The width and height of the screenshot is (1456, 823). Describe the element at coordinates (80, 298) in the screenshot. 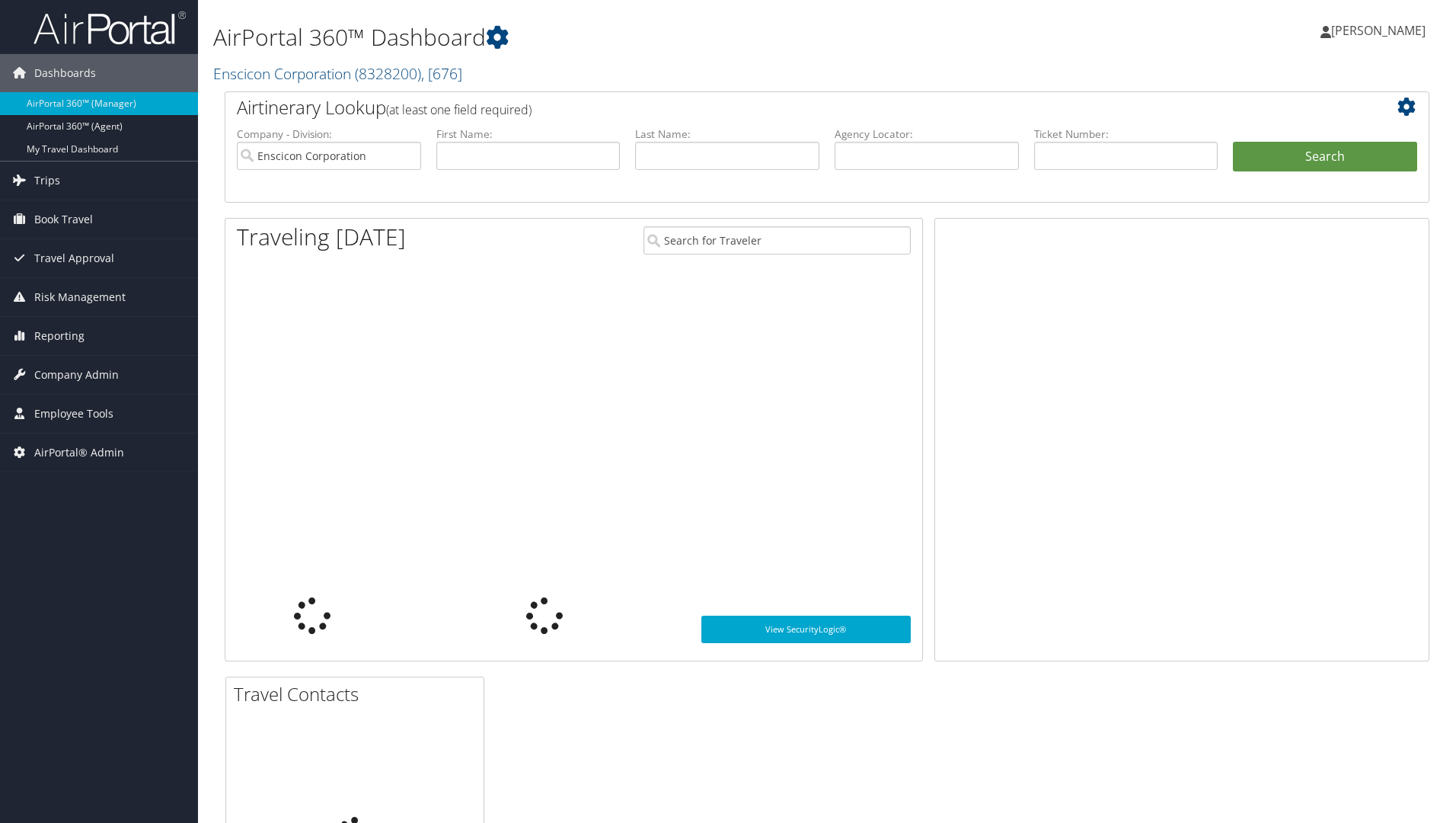

I see `span: Risk Management` at that location.